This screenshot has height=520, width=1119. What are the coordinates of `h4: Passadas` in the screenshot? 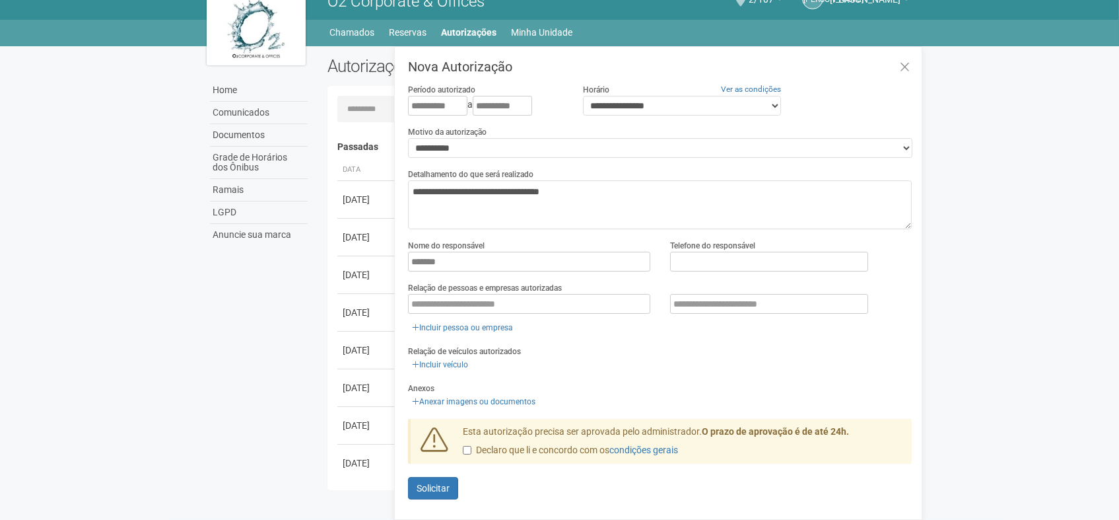 It's located at (620, 147).